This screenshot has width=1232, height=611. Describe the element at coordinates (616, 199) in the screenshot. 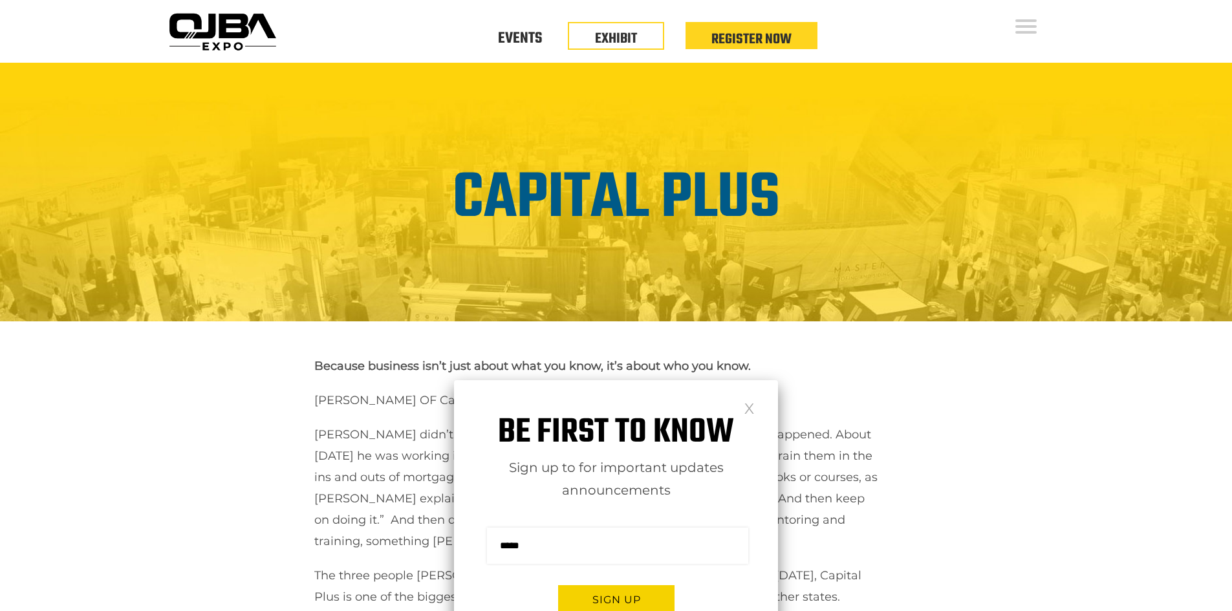

I see `a: Capital Plus` at that location.